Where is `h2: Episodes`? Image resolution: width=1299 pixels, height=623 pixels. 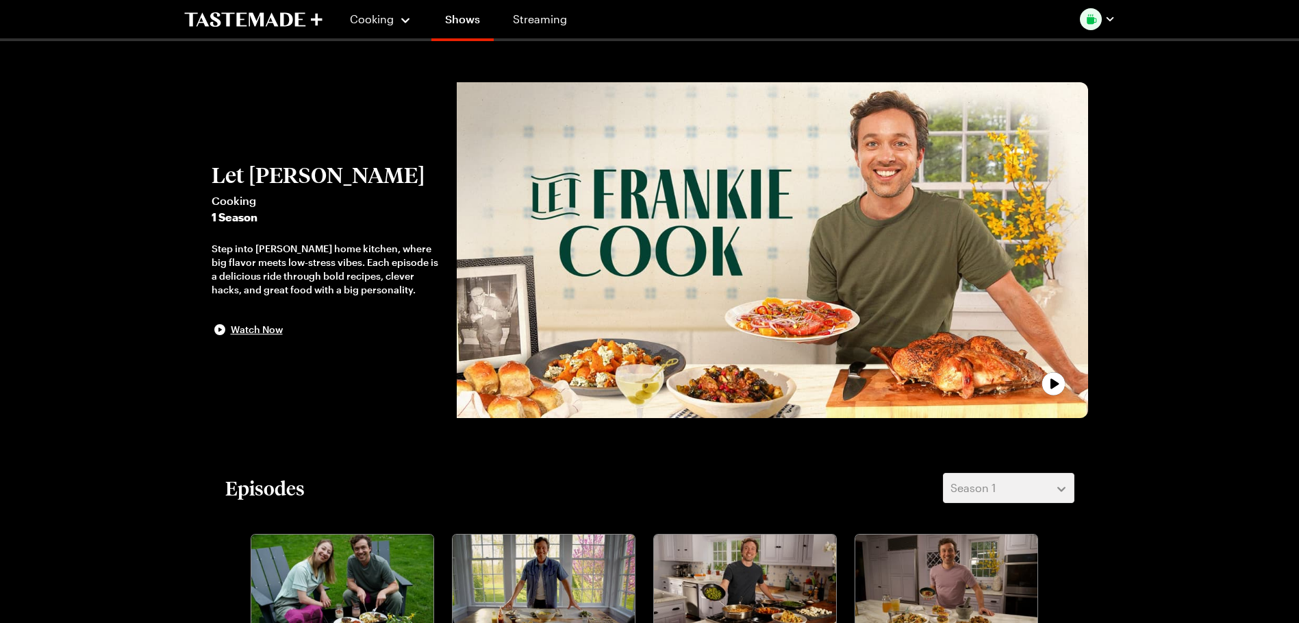 h2: Episodes is located at coordinates (265, 488).